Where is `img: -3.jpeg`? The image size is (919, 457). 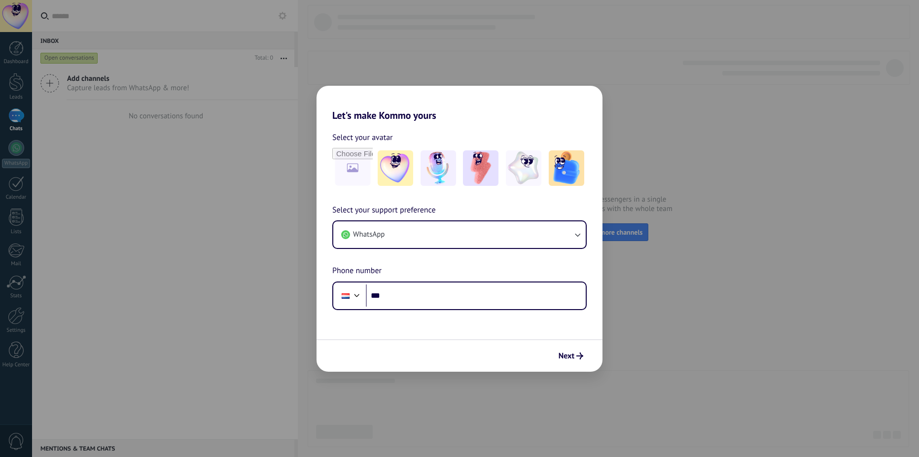 img: -3.jpeg is located at coordinates (481, 168).